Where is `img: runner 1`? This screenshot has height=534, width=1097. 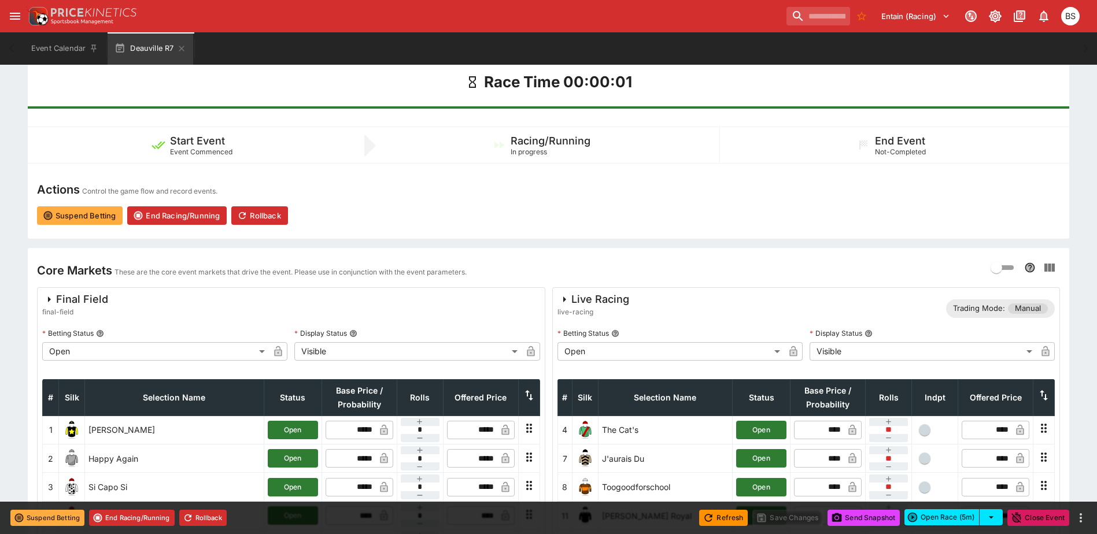 img: runner 1 is located at coordinates (72, 430).